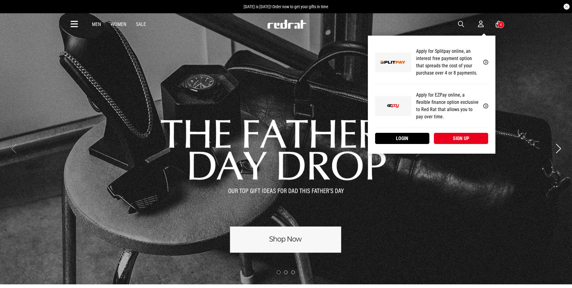 The image size is (572, 288). What do you see at coordinates (432, 62) in the screenshot?
I see `a: Apply for Splitpay online, an interest free payment option that spreads the cost of your purchase...` at bounding box center [432, 62].